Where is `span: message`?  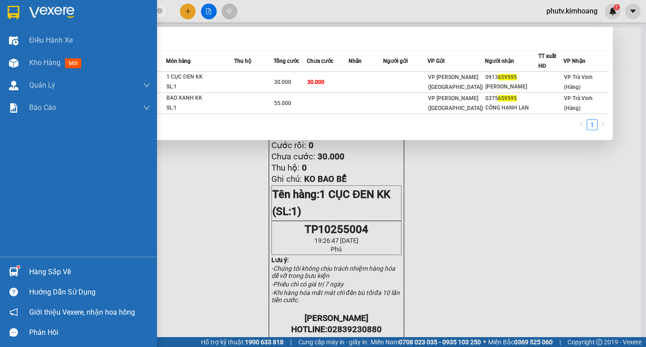 span: message is located at coordinates (13, 332).